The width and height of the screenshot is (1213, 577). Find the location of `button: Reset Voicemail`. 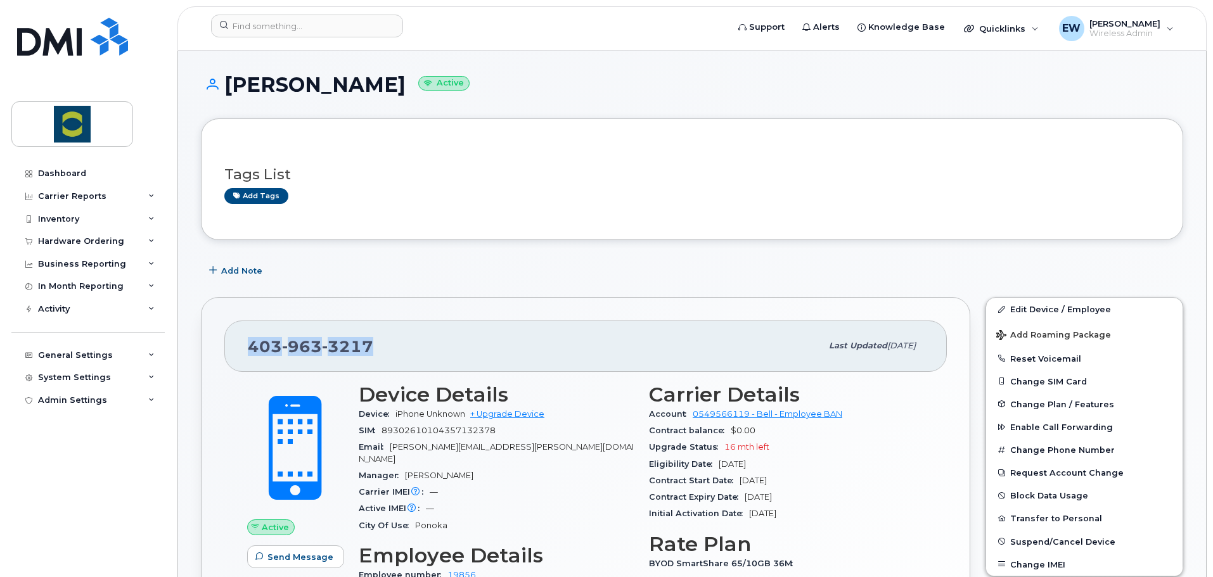

button: Reset Voicemail is located at coordinates (1084, 359).